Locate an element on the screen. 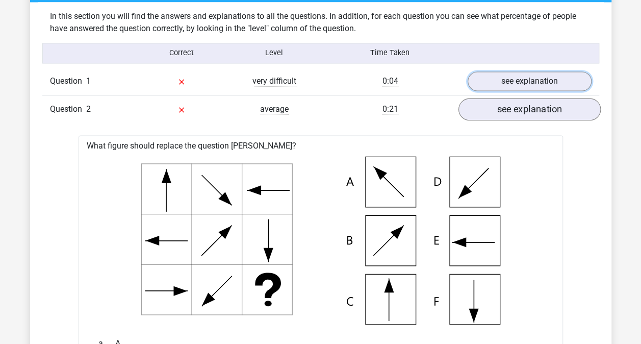 The image size is (641, 344). span: average is located at coordinates (274, 109).